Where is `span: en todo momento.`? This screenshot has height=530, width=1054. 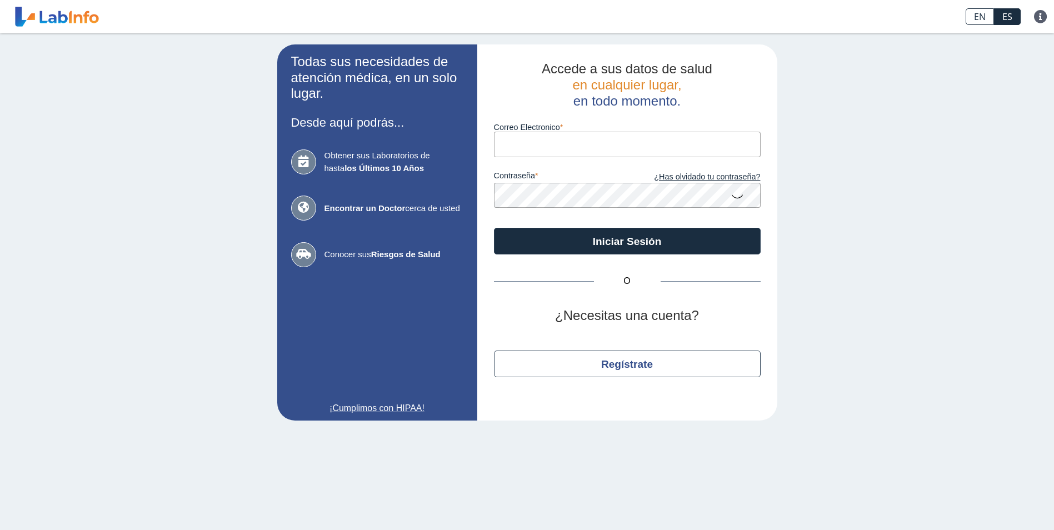
span: en todo momento. is located at coordinates (627, 101).